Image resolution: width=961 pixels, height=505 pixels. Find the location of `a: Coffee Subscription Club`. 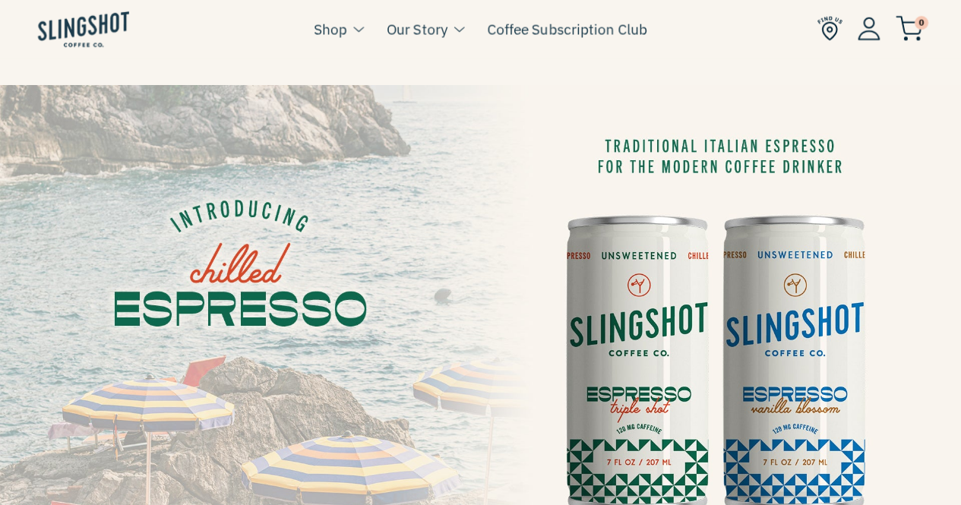

a: Coffee Subscription Club is located at coordinates (567, 29).